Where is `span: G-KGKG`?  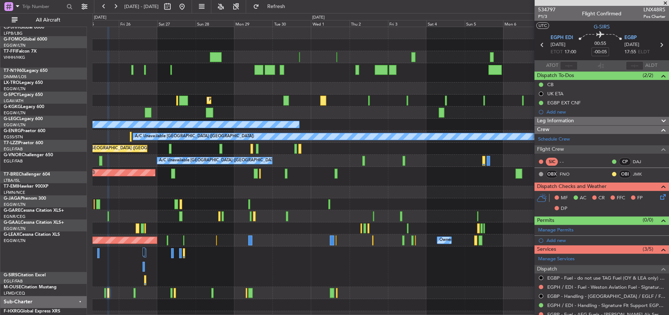
span: G-KGKG is located at coordinates (12, 107).